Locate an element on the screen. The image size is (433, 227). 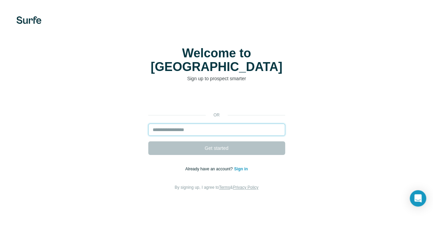
a: Privacy Policy is located at coordinates (245, 188).